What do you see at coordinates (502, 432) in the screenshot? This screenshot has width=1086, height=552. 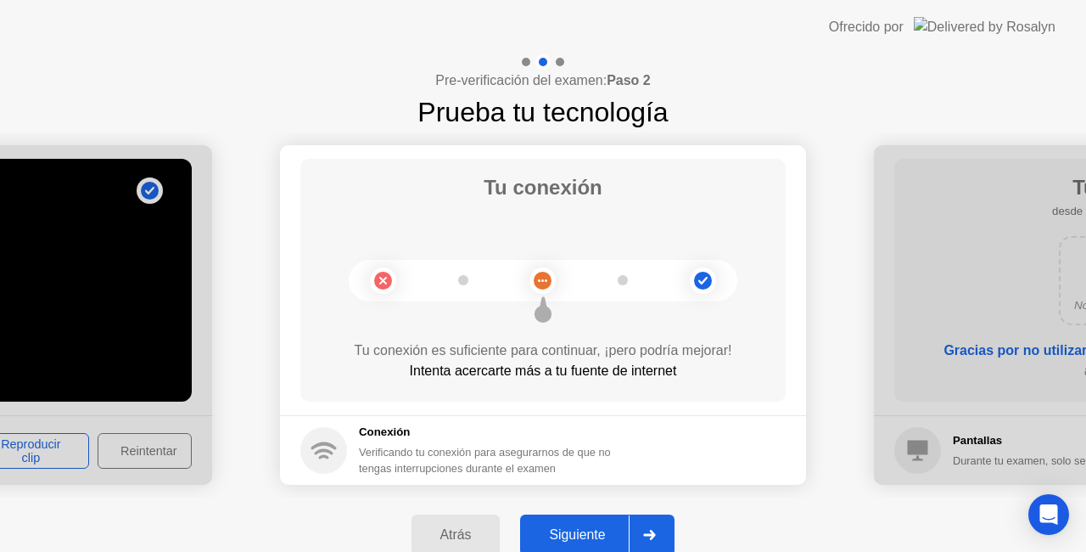 I see `h5: Conexión` at bounding box center [502, 432].